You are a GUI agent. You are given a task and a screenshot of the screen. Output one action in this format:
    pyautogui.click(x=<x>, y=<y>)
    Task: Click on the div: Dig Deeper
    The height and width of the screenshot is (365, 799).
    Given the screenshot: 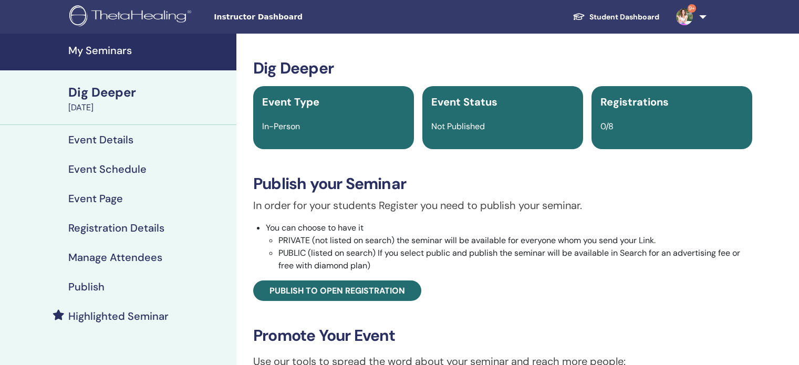 What is the action you would take?
    pyautogui.click(x=149, y=92)
    